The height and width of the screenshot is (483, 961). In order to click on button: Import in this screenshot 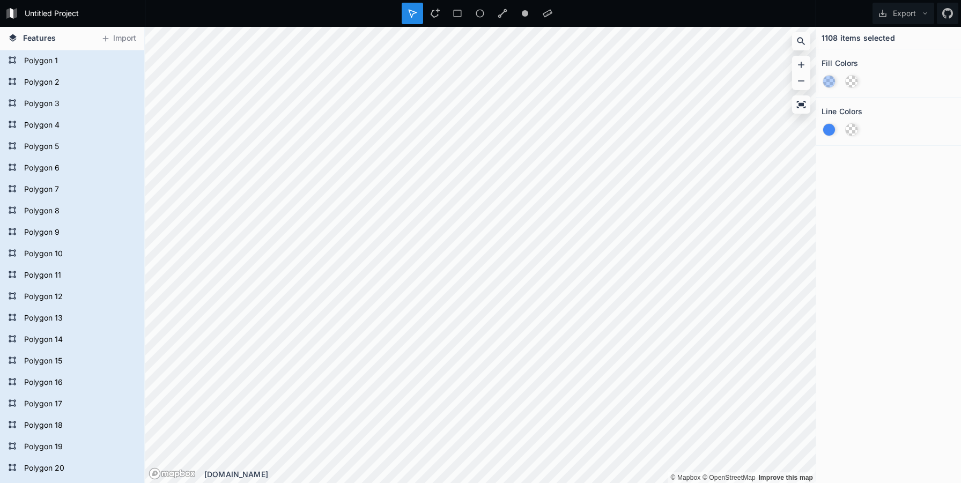, I will do `click(119, 39)`.